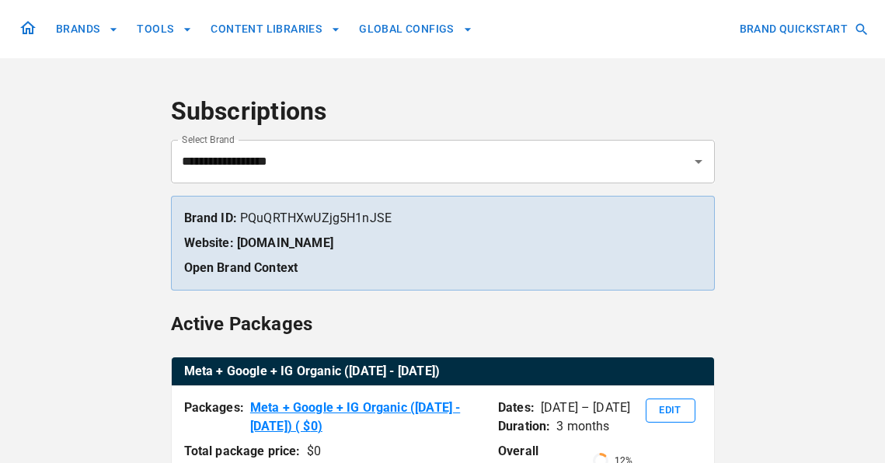 The image size is (885, 463). I want to click on button: BRAND QUICKSTART, so click(803, 29).